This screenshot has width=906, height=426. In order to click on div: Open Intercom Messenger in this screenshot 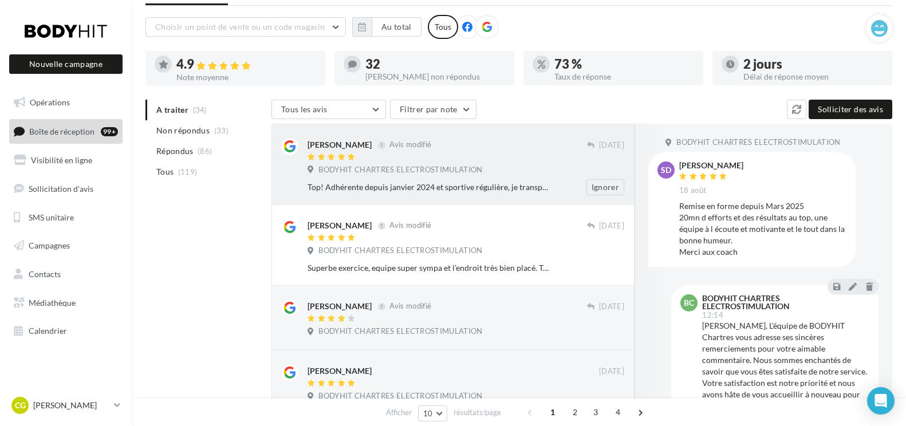, I will do `click(881, 401)`.